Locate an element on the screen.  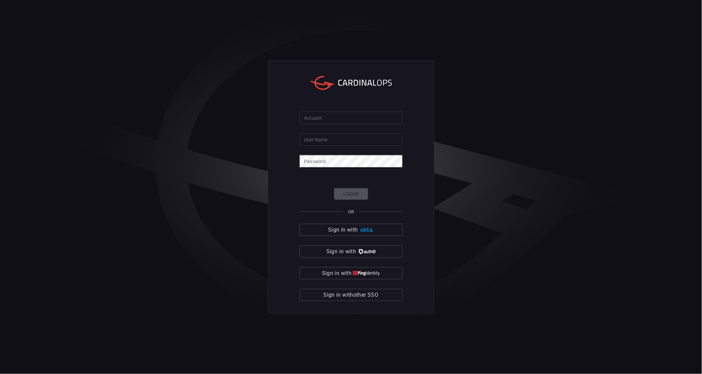
img: vP8Hhh4KuCH8AavWKdZY7RZgAAAAASUVORK5CYII= is located at coordinates (366, 252).